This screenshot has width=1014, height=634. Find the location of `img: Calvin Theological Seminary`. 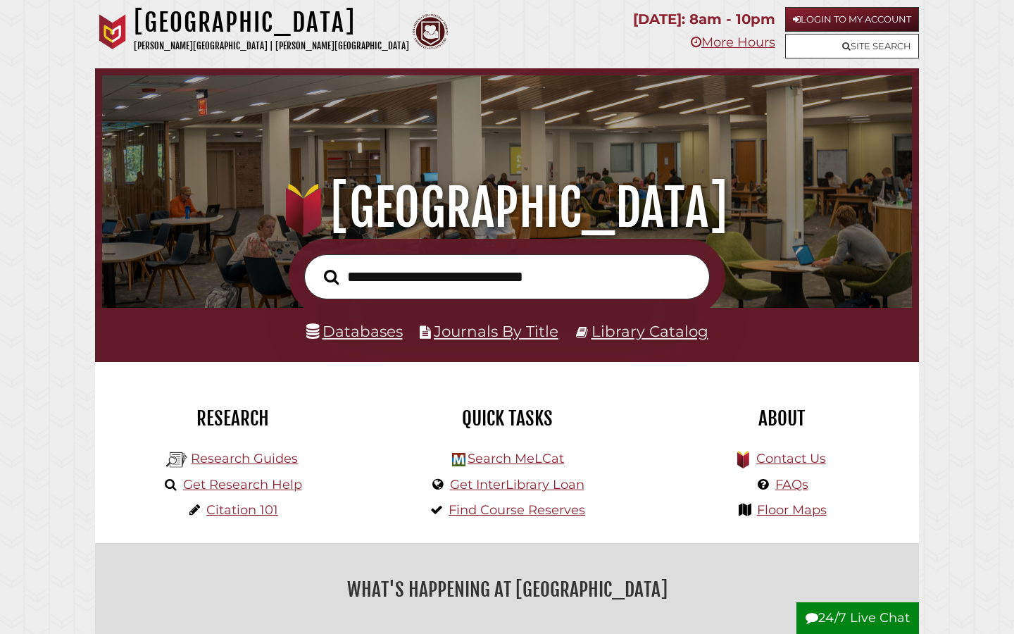

img: Calvin Theological Seminary is located at coordinates (430, 32).